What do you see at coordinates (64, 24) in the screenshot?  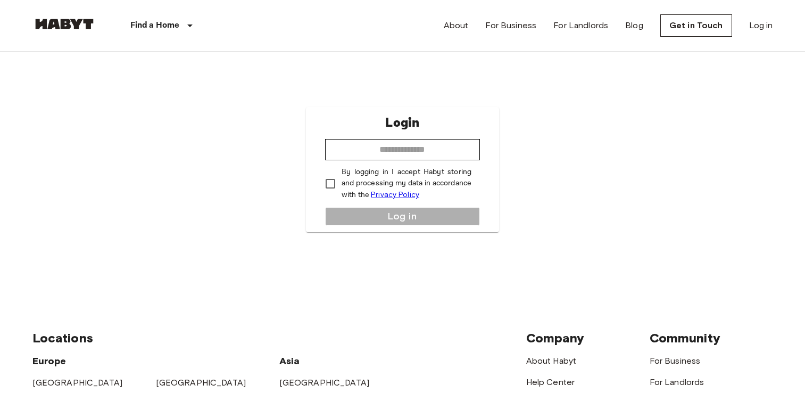 I see `img: Habyt` at bounding box center [64, 24].